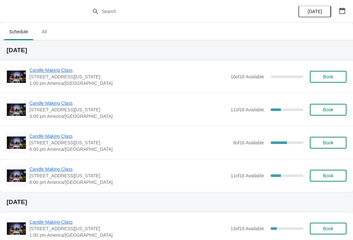  Describe the element at coordinates (247, 229) in the screenshot. I see `span: 13 of 16 Available` at that location.